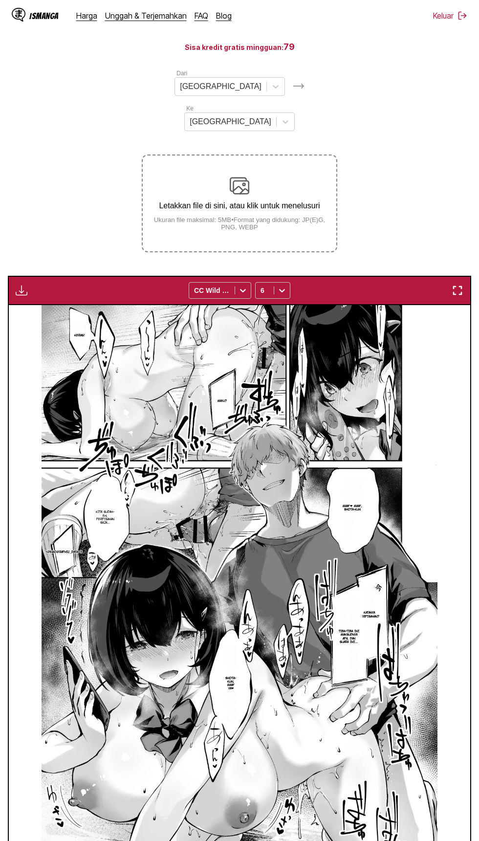  Describe the element at coordinates (79, 335) in the screenshot. I see `p: Keras!` at that location.